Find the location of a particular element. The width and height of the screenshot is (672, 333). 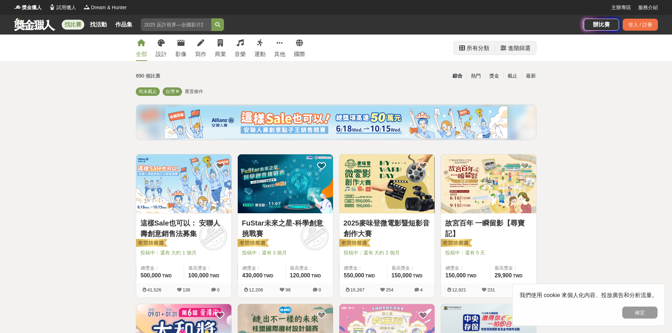

a: 寫作 is located at coordinates (201, 48).